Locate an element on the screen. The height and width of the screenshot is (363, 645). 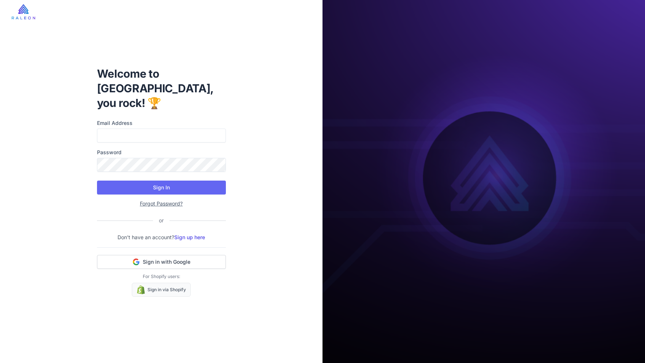
p: For Shopify users: is located at coordinates (161, 276).